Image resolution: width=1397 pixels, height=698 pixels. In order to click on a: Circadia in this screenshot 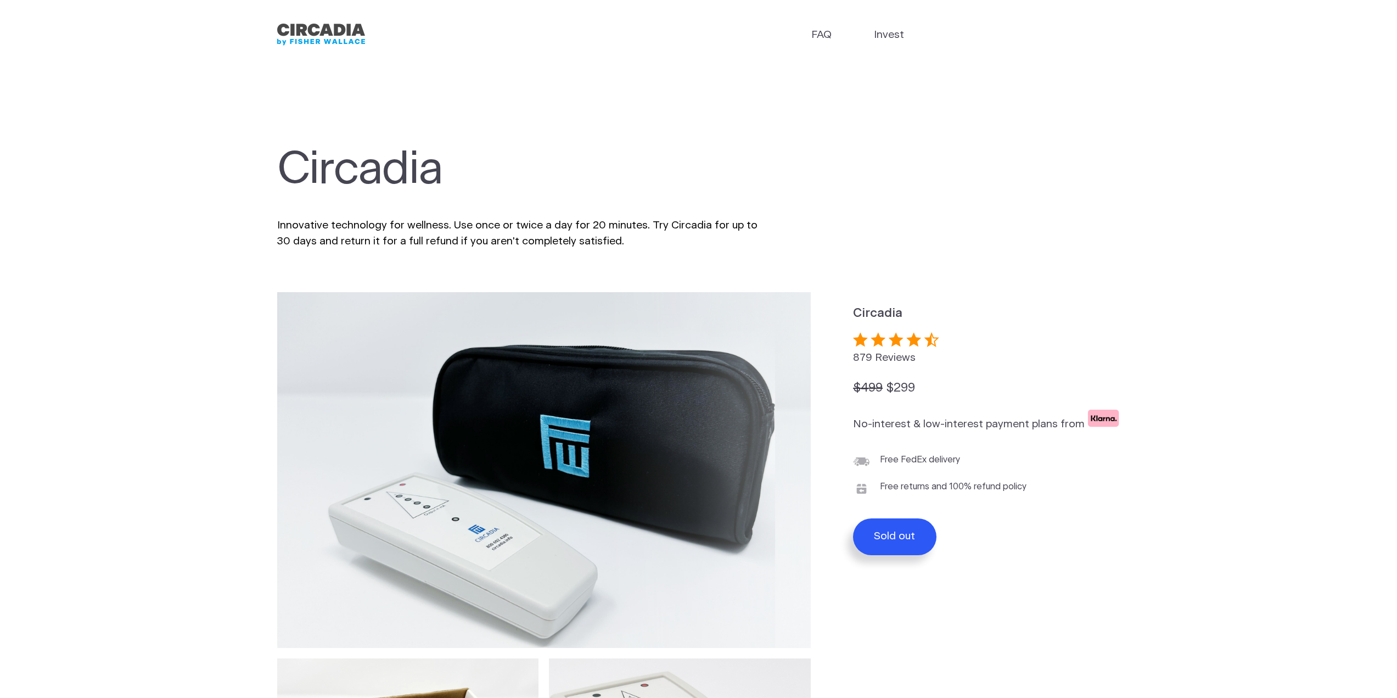, I will do `click(321, 35)`.